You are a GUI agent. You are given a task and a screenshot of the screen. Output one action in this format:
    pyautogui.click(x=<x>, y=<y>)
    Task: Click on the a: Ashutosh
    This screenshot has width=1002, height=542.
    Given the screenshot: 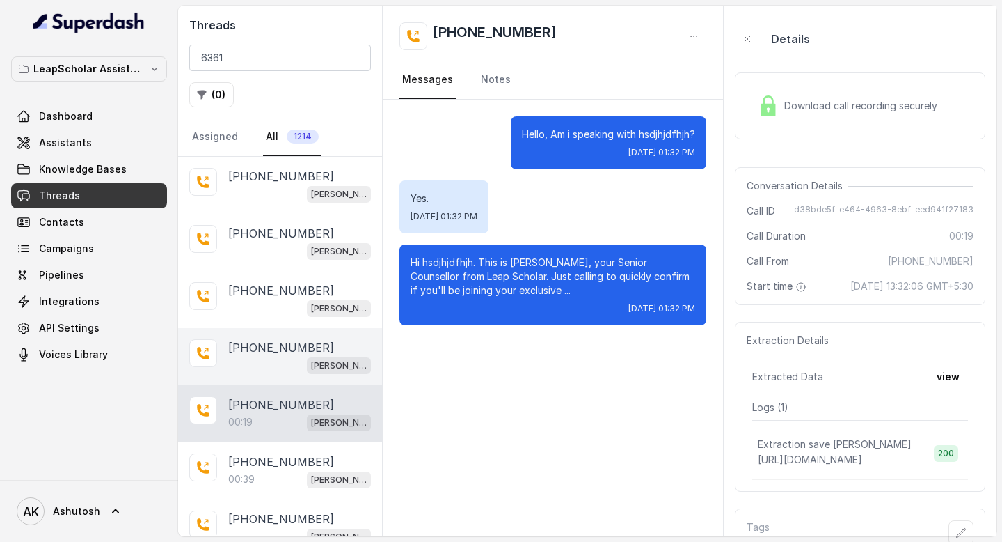 What is the action you would take?
    pyautogui.click(x=89, y=511)
    